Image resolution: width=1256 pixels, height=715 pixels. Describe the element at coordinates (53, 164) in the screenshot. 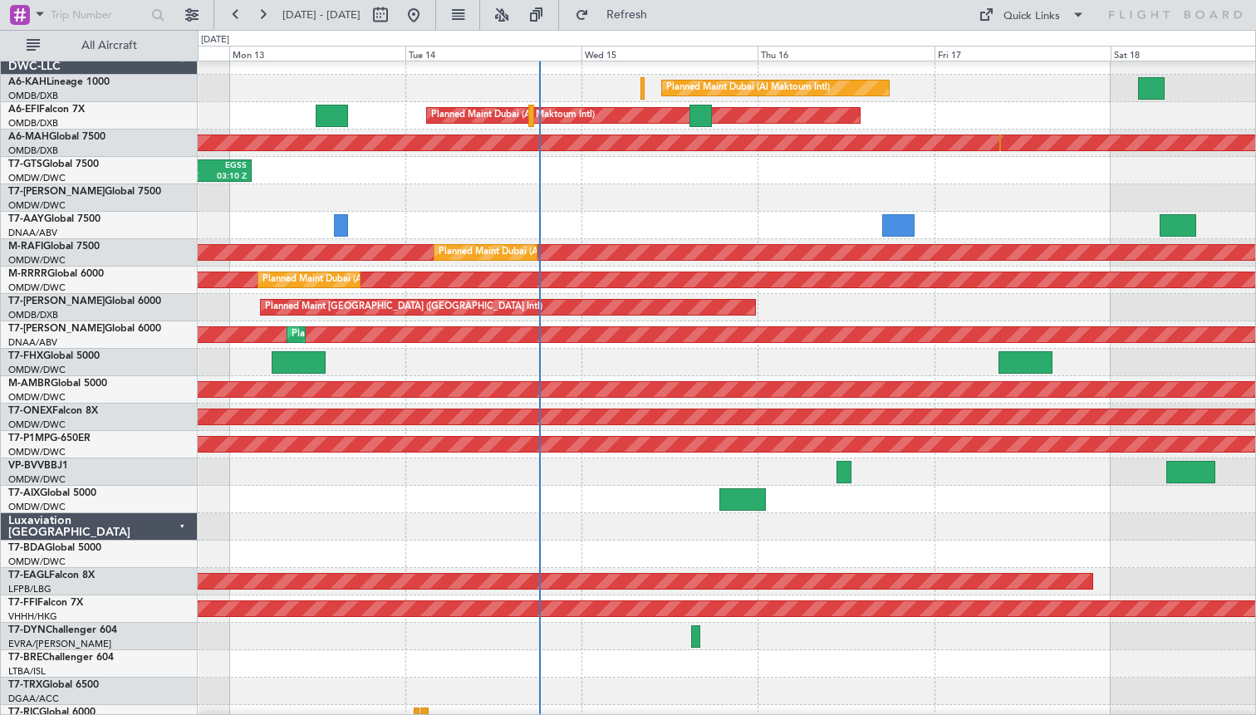

I see `a: T7-GTSGlobal 7500` at that location.